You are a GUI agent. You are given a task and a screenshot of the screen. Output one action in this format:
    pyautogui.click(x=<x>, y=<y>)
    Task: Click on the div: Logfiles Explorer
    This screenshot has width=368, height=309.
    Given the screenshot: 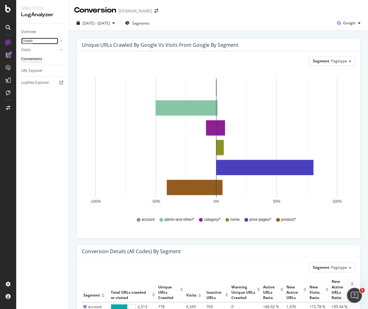 What is the action you would take?
    pyautogui.click(x=35, y=83)
    